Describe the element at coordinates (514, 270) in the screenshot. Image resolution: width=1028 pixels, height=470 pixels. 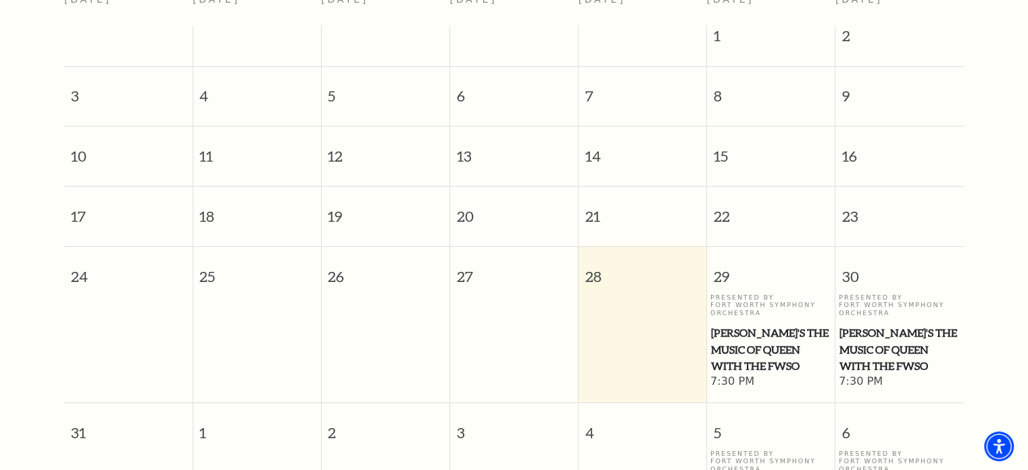
I see `span: 27` at that location.